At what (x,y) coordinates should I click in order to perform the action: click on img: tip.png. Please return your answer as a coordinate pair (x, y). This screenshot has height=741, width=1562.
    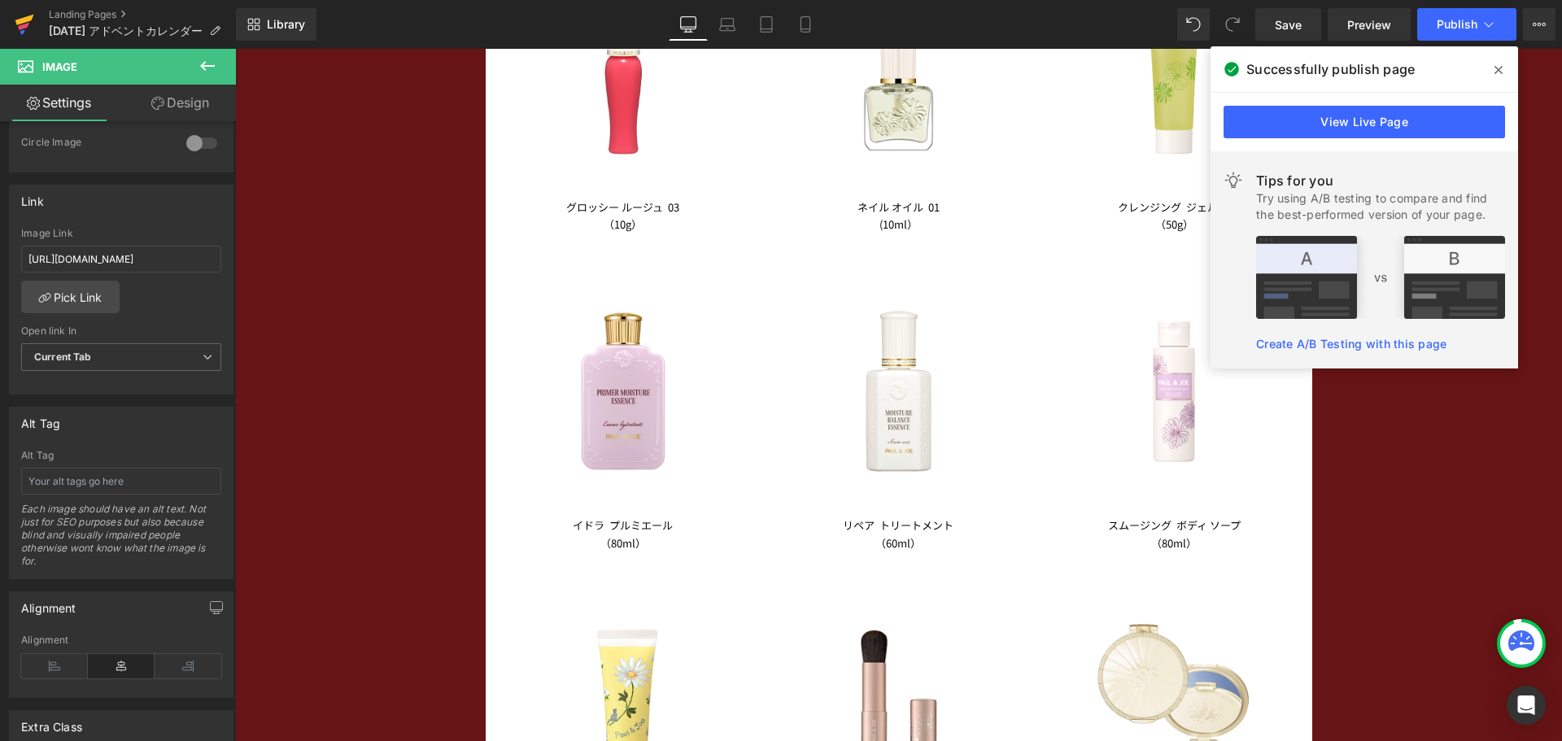
    Looking at the image, I should click on (1380, 277).